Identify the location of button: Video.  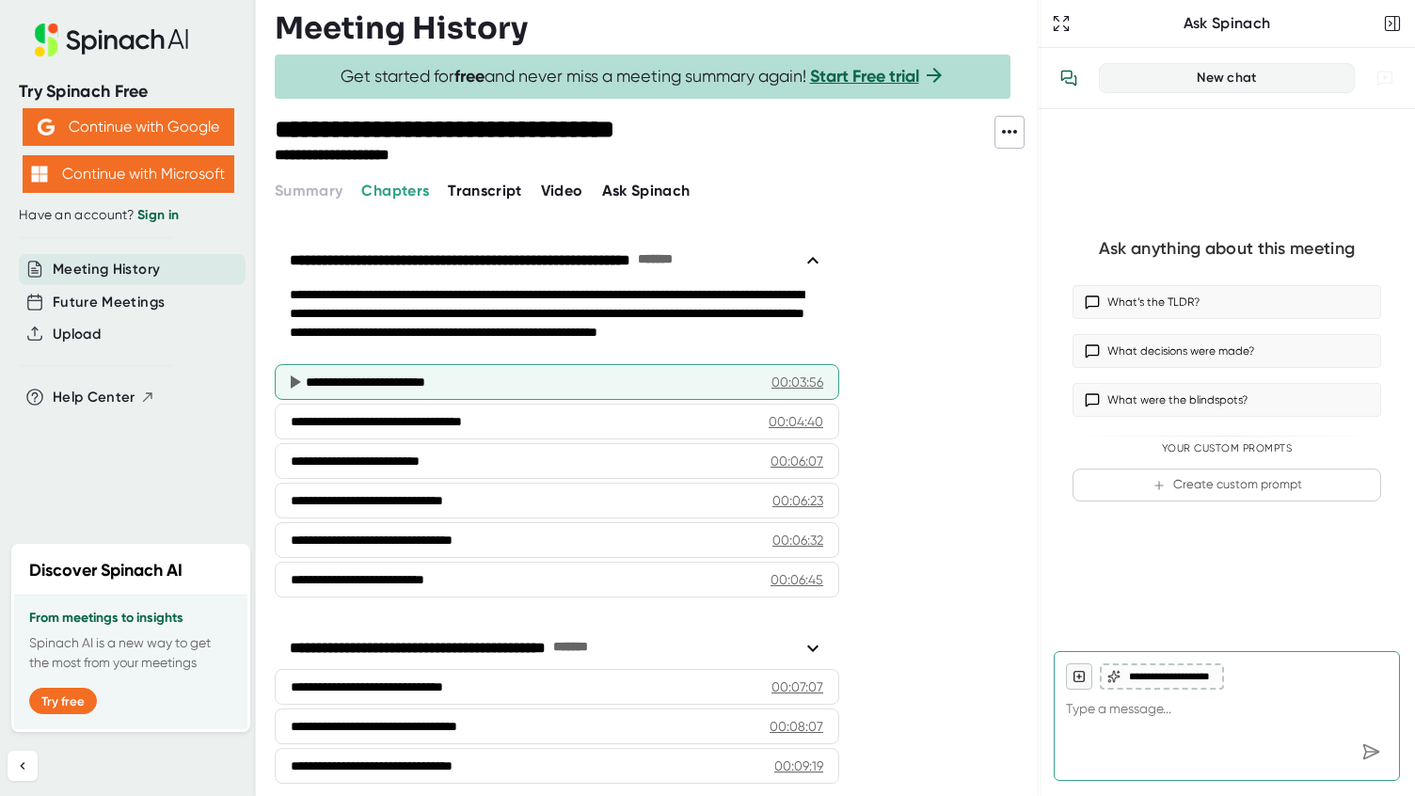
(562, 191).